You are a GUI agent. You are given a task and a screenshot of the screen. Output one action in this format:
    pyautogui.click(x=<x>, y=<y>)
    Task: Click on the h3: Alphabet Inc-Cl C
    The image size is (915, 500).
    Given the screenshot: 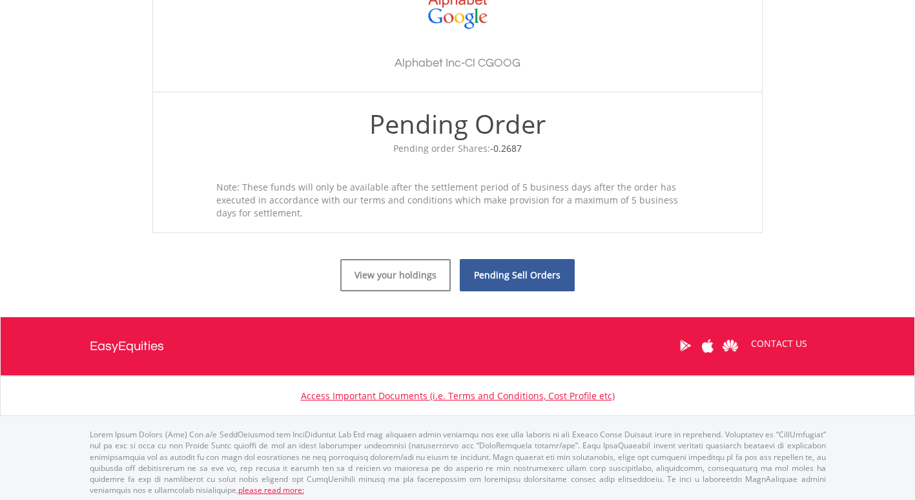 What is the action you would take?
    pyautogui.click(x=457, y=63)
    